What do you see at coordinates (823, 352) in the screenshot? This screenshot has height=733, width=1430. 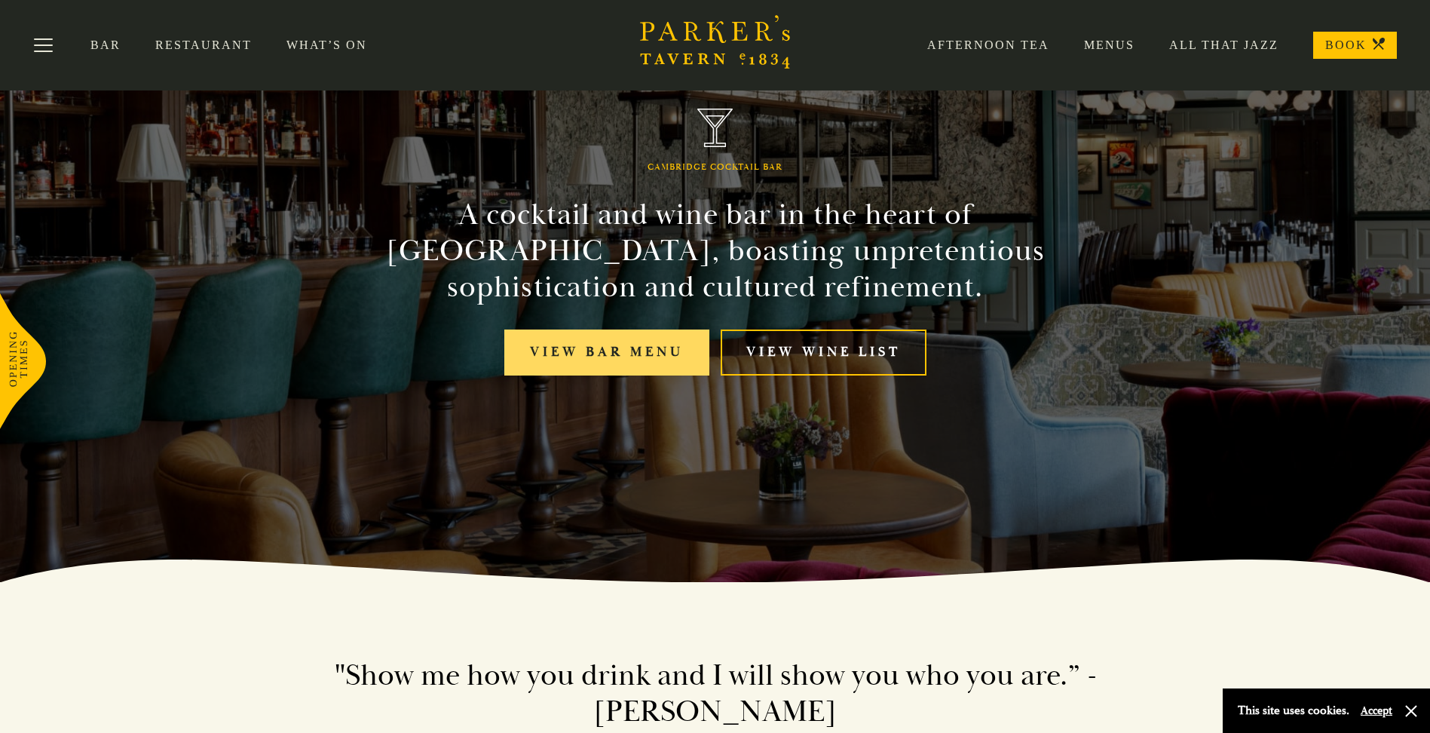 I see `a: View Wine List` at bounding box center [823, 352].